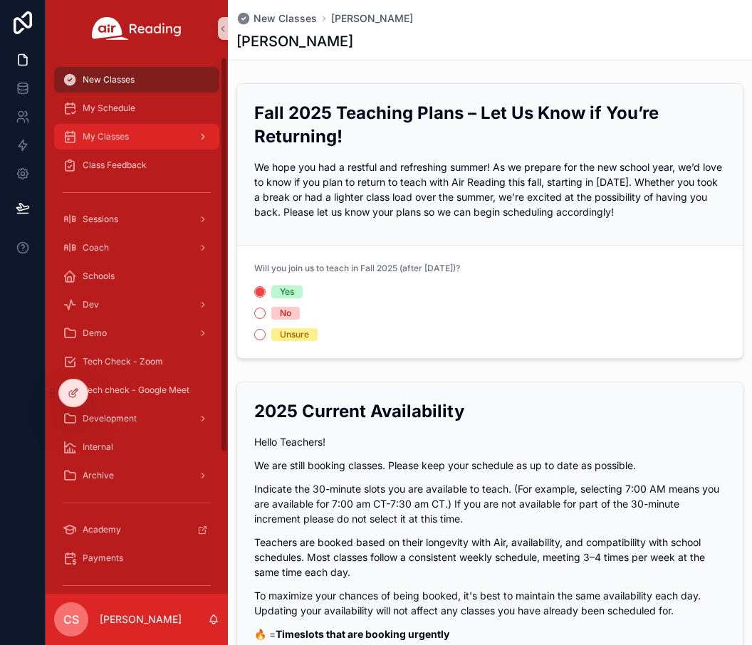 This screenshot has height=645, width=752. Describe the element at coordinates (102, 530) in the screenshot. I see `span: Academy` at that location.